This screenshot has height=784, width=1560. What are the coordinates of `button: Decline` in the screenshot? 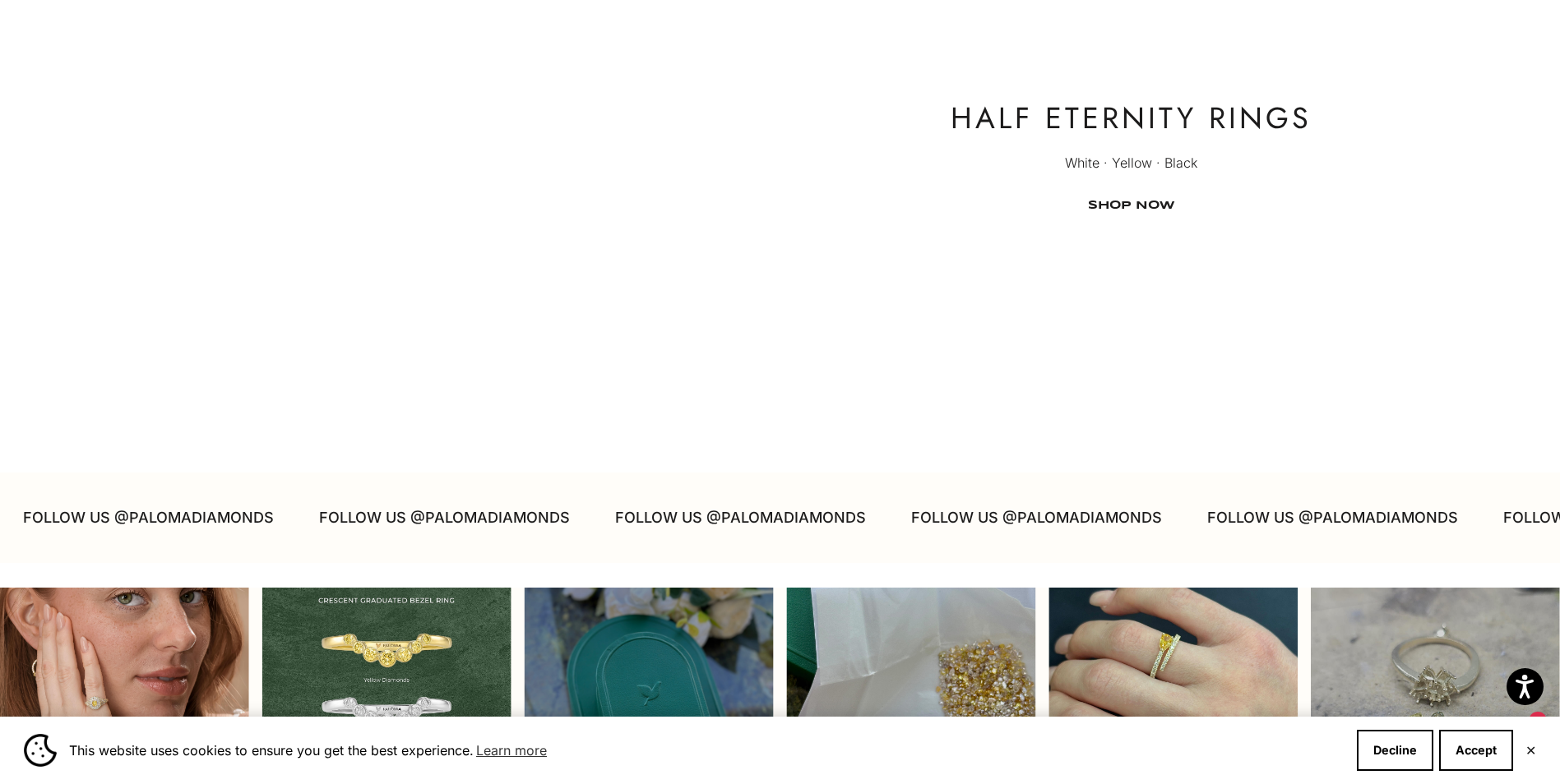 It's located at (1395, 750).